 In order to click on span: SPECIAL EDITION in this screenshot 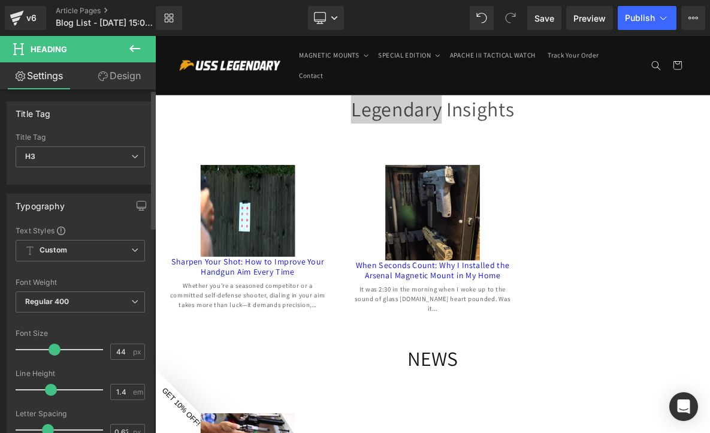, I will do `click(325, 25)`.